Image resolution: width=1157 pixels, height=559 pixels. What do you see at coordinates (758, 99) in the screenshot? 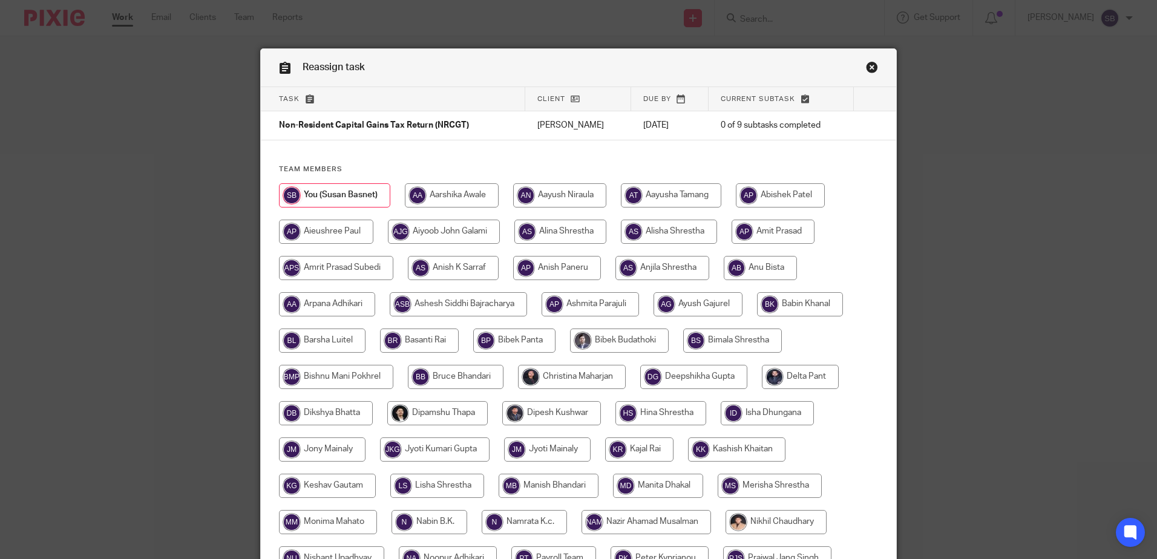
I see `span: Current subtask` at bounding box center [758, 99].